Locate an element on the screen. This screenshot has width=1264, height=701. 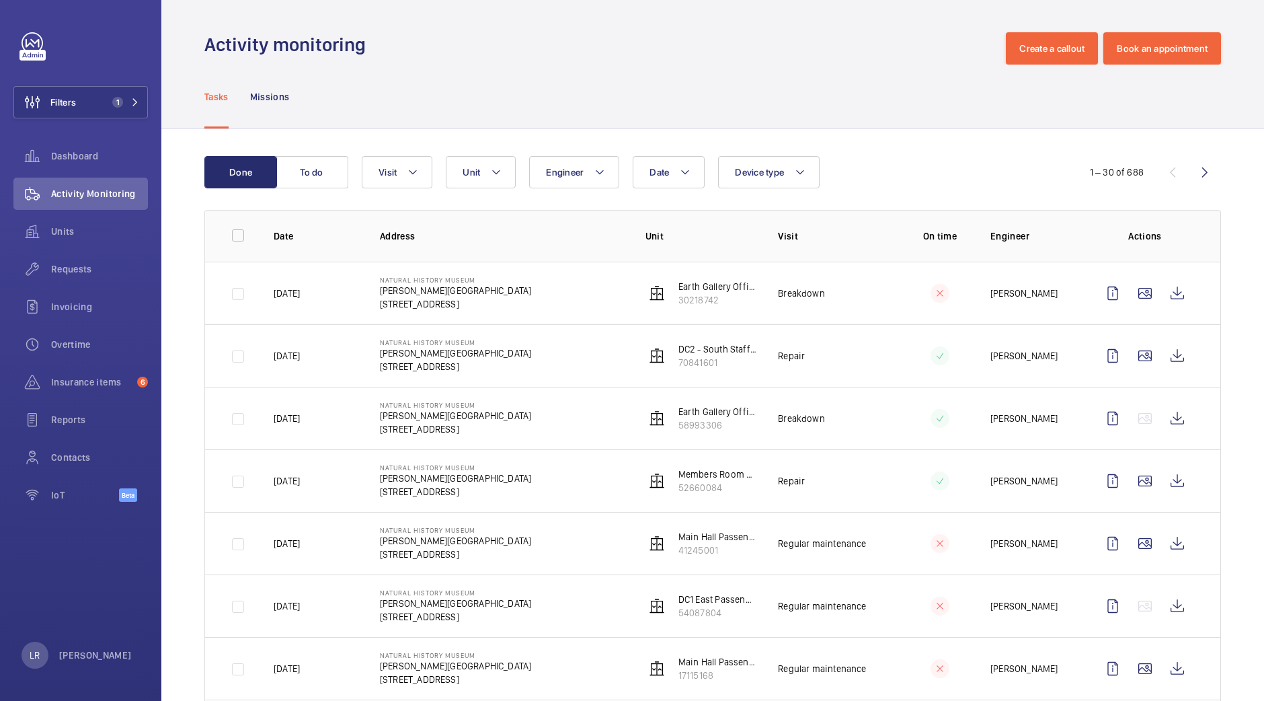
p: Actions is located at coordinates (1145, 236).